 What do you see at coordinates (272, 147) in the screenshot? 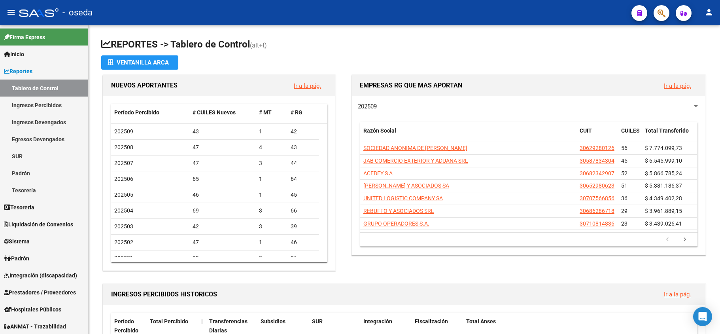
I see `div: 4` at bounding box center [272, 147].